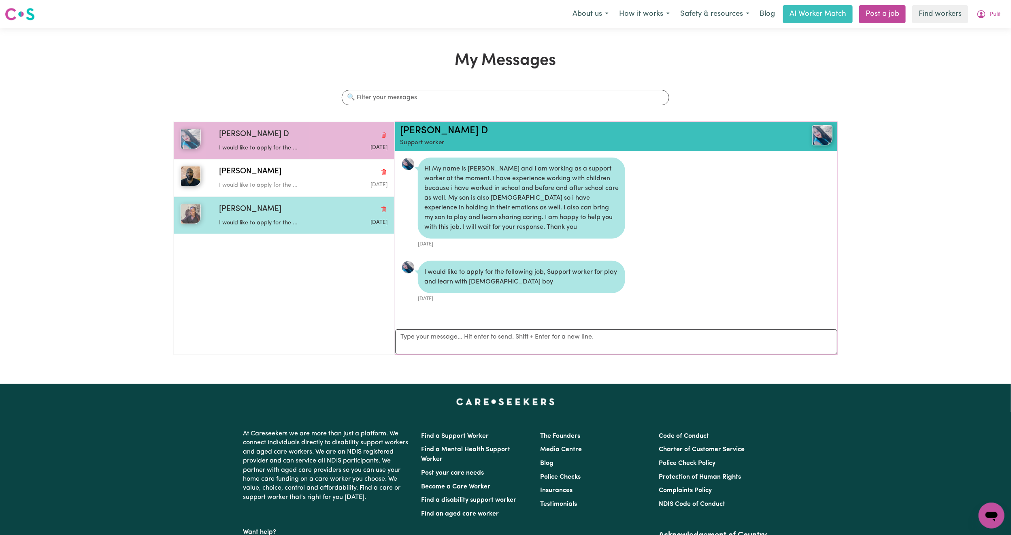  I want to click on img: Rajni D, so click(191, 139).